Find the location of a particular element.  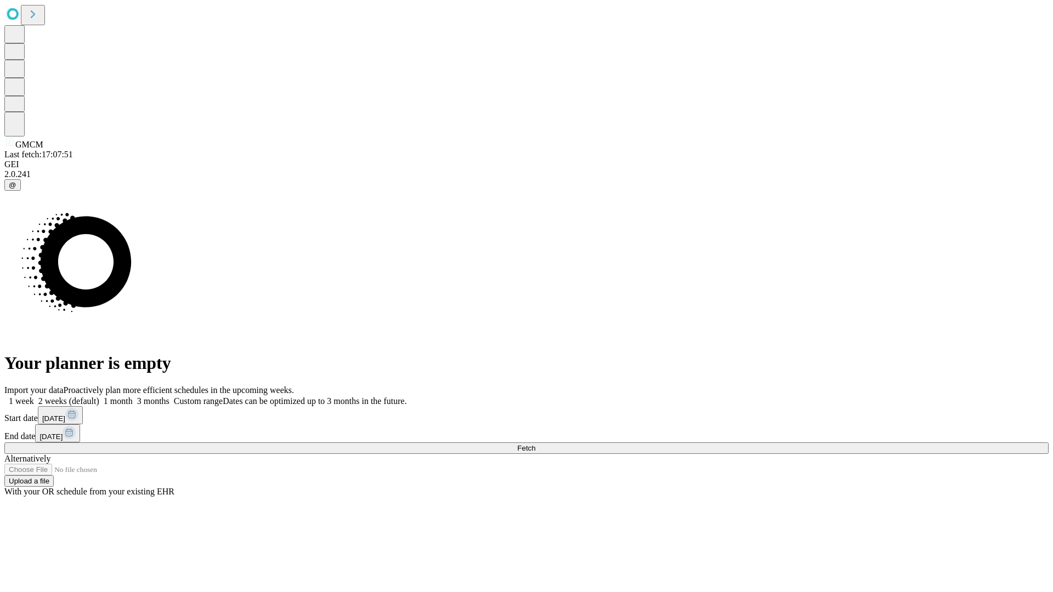

span: Dates can be optimized up to 3 months in the future. is located at coordinates (314, 401).